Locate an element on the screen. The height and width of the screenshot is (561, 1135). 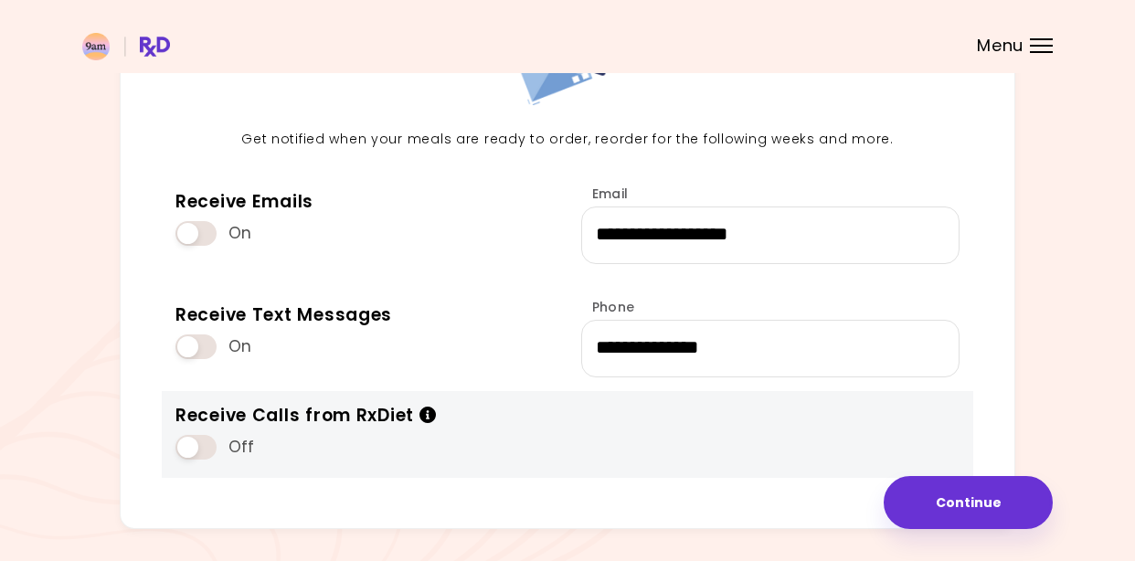
div: Receive Emails is located at coordinates (244, 202).